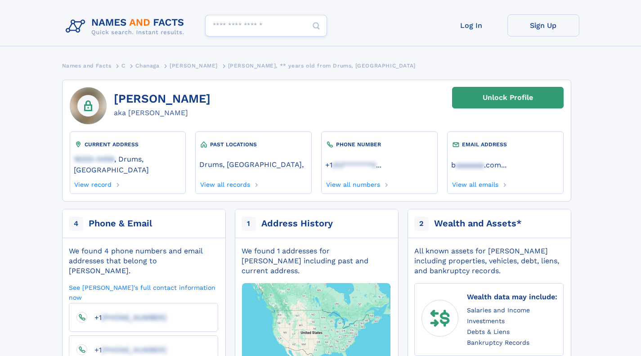 The height and width of the screenshot is (356, 641). I want to click on a: Unlock Profile, so click(508, 98).